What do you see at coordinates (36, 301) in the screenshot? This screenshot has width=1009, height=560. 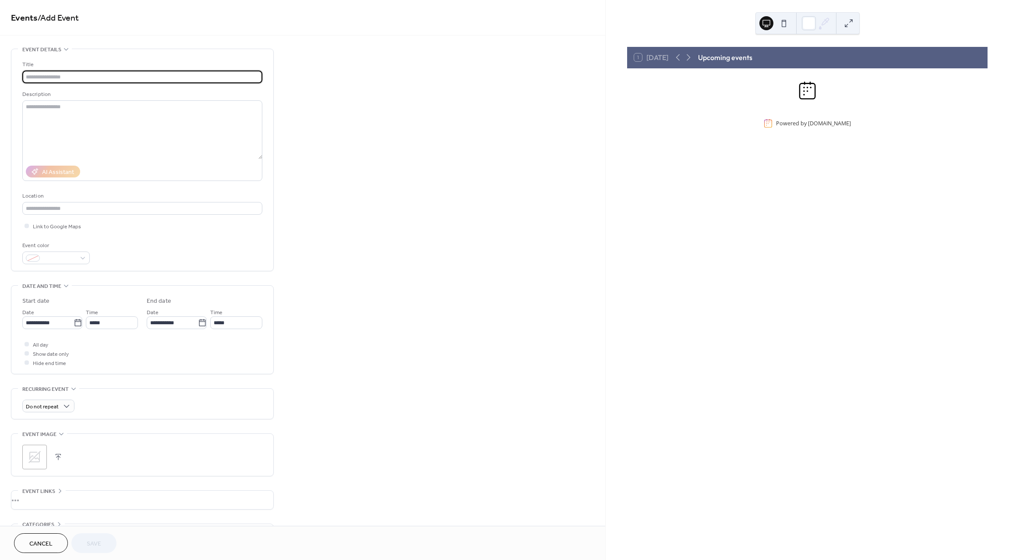 I see `div: Start date` at bounding box center [36, 301].